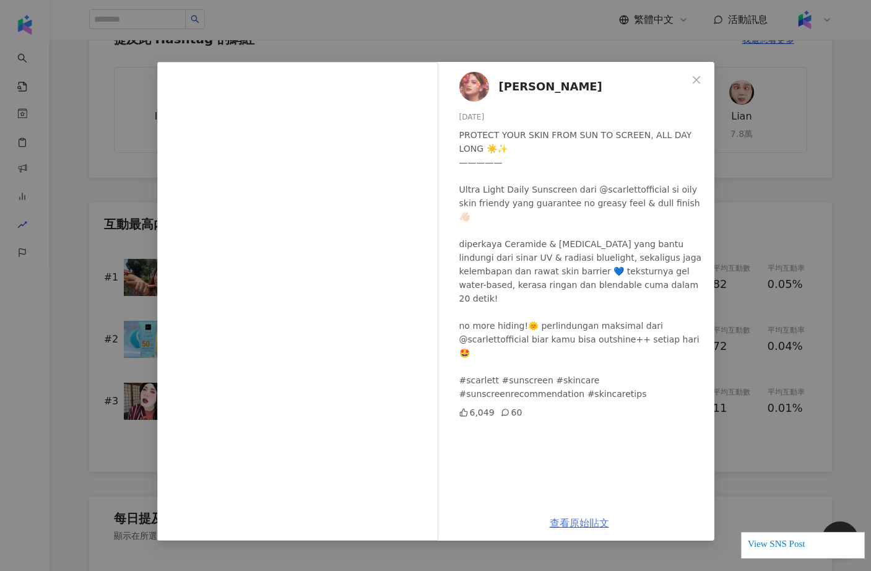 This screenshot has height=571, width=871. I want to click on button: Close, so click(696, 80).